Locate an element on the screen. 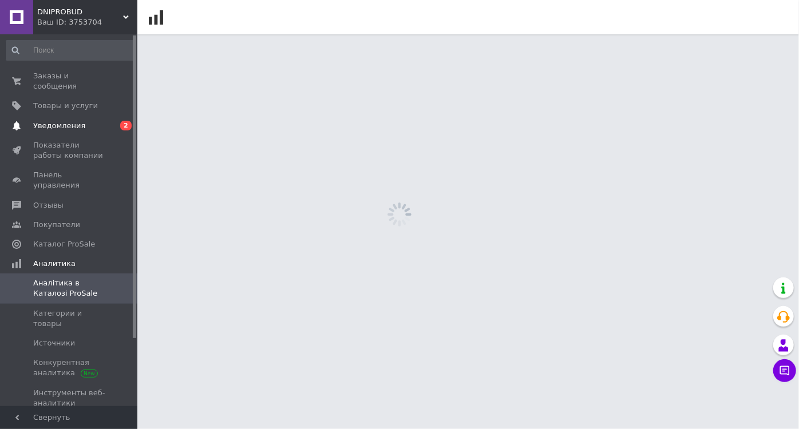 Image resolution: width=799 pixels, height=429 pixels. span: Товары и услуги is located at coordinates (65, 106).